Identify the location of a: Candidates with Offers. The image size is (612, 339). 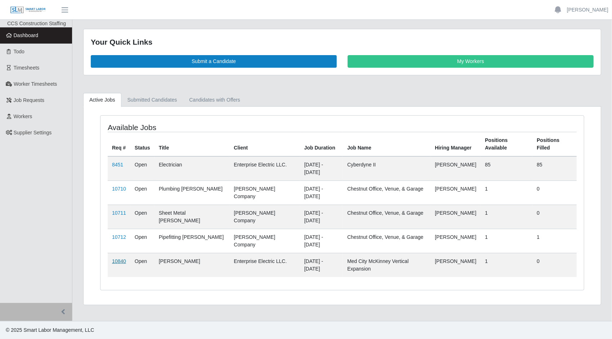
(214, 100).